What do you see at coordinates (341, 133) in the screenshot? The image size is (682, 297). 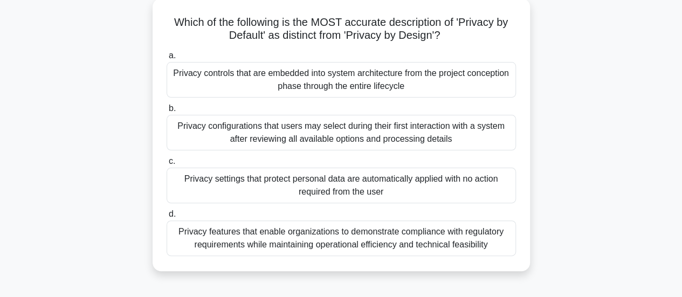 I see `div: Privacy configurations that users may select during their first interaction with a system after r...` at bounding box center [341, 133].